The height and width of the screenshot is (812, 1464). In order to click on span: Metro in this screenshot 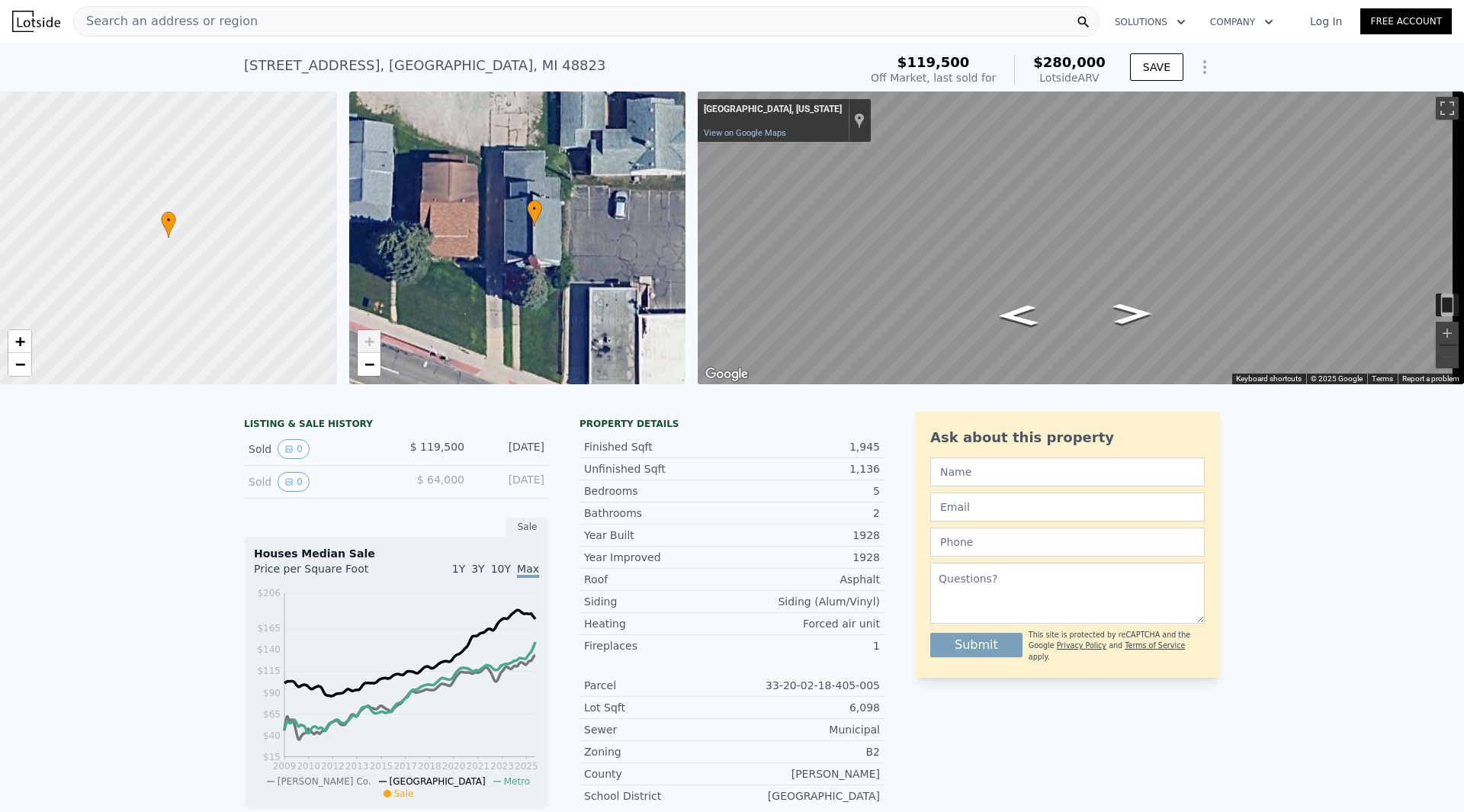, I will do `click(517, 782)`.